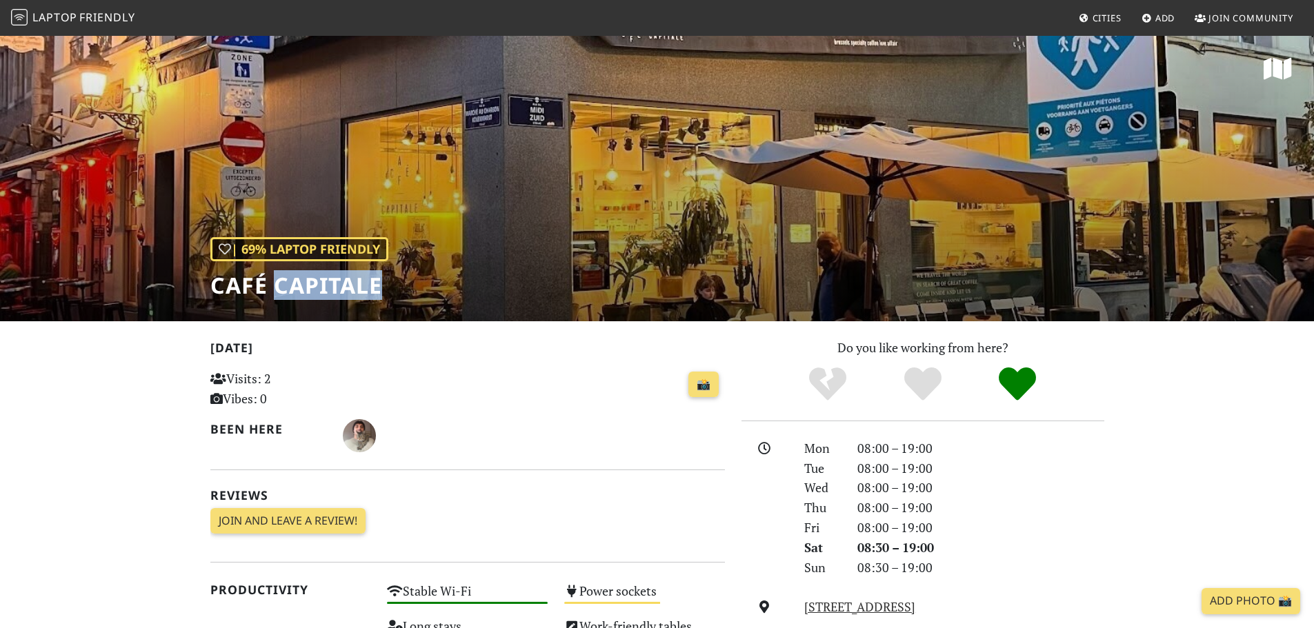  Describe the element at coordinates (299, 286) in the screenshot. I see `h1: Café Capitale` at that location.